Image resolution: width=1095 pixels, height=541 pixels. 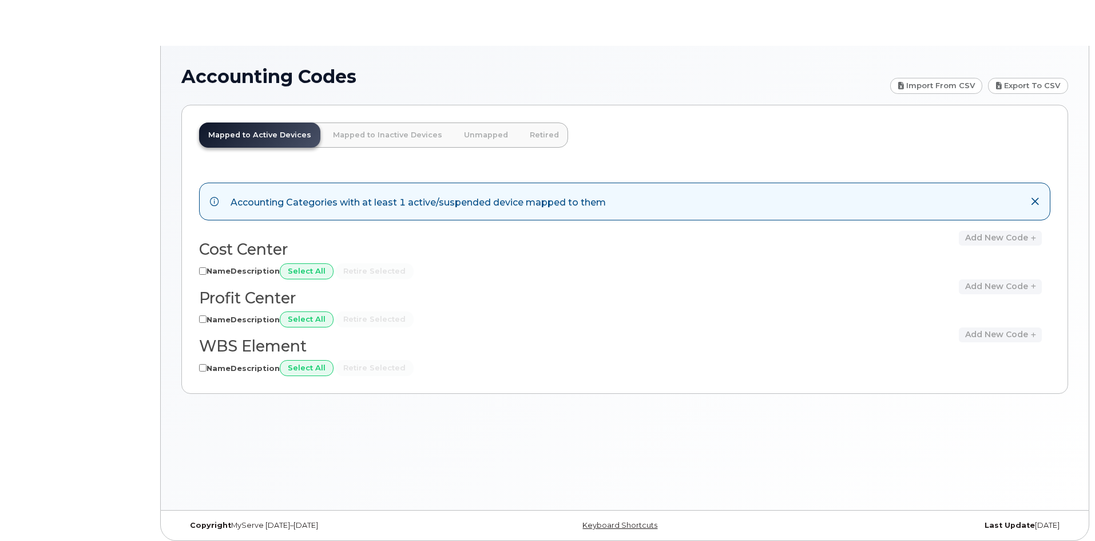 What do you see at coordinates (407, 249) in the screenshot?
I see `h2: Cost Center` at bounding box center [407, 249].